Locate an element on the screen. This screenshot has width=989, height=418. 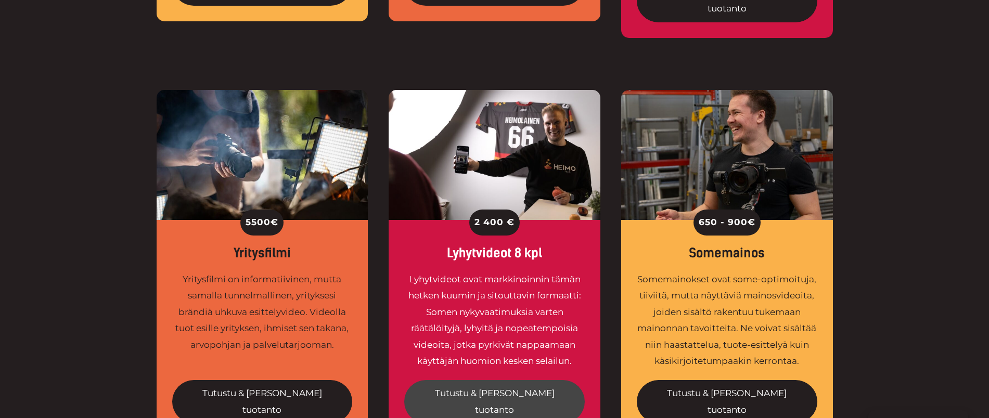
div: Lyhytvideot 8 kpl is located at coordinates (494, 253).